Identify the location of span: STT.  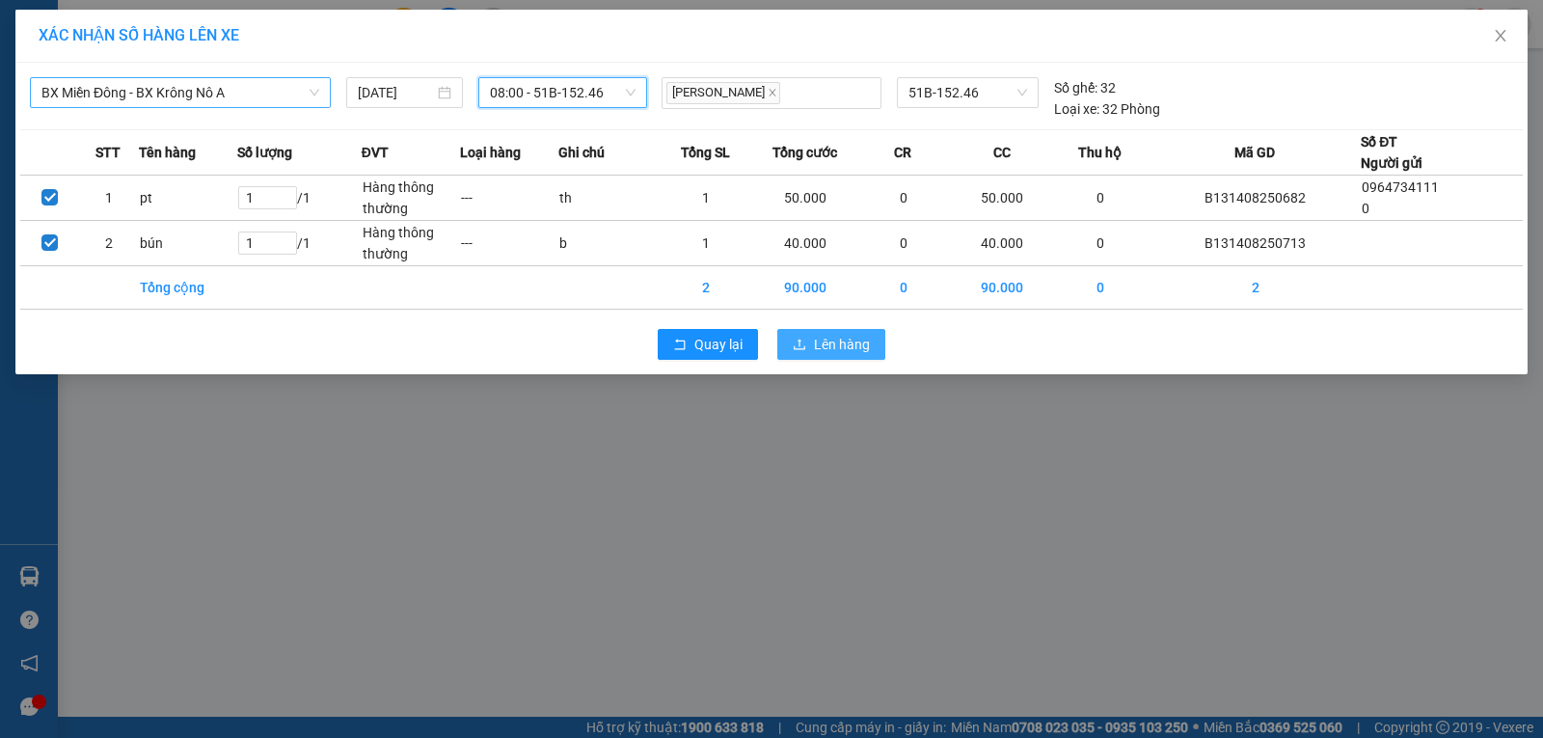
(108, 152).